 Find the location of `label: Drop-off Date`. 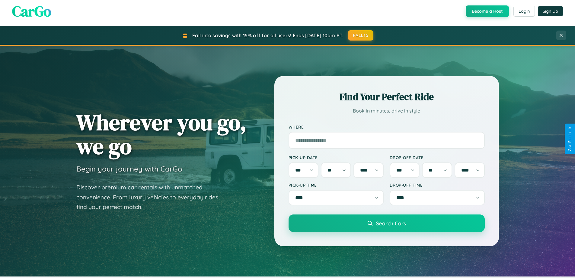

label: Drop-off Date is located at coordinates (437, 157).